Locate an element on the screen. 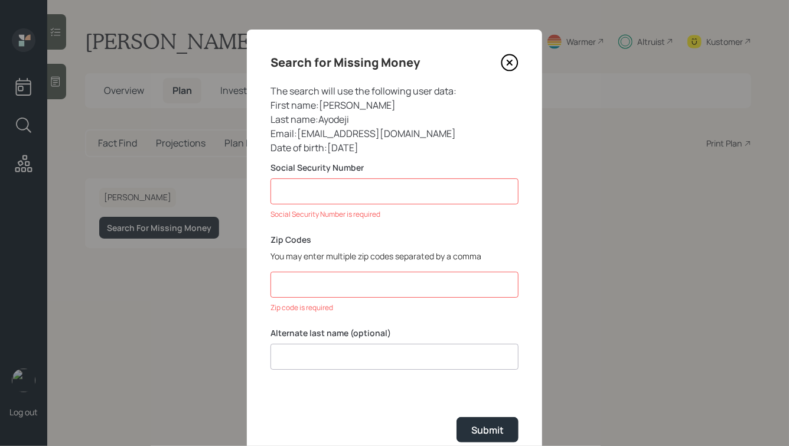 The width and height of the screenshot is (789, 446). div: Zip code is required is located at coordinates (395, 308).